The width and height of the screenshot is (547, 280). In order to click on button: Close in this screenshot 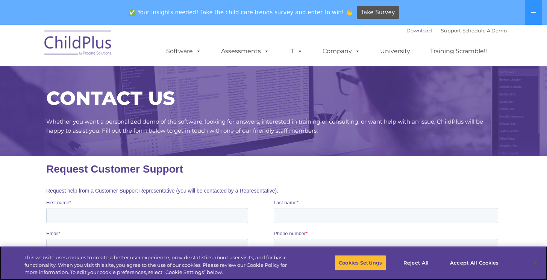, I will do `click(535, 262)`.